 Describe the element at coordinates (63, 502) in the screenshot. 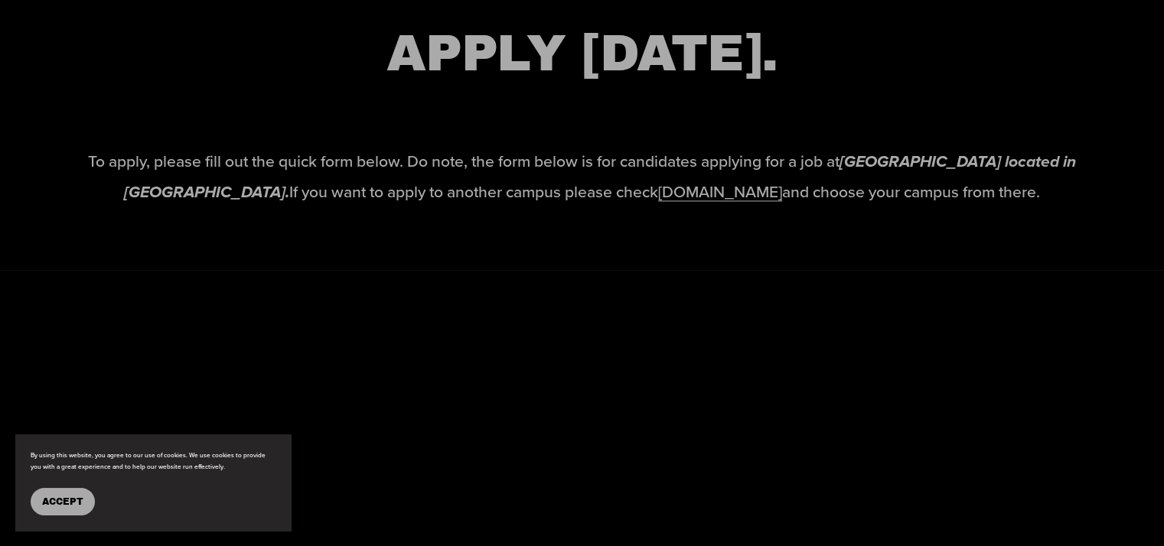

I see `span: Accept` at that location.